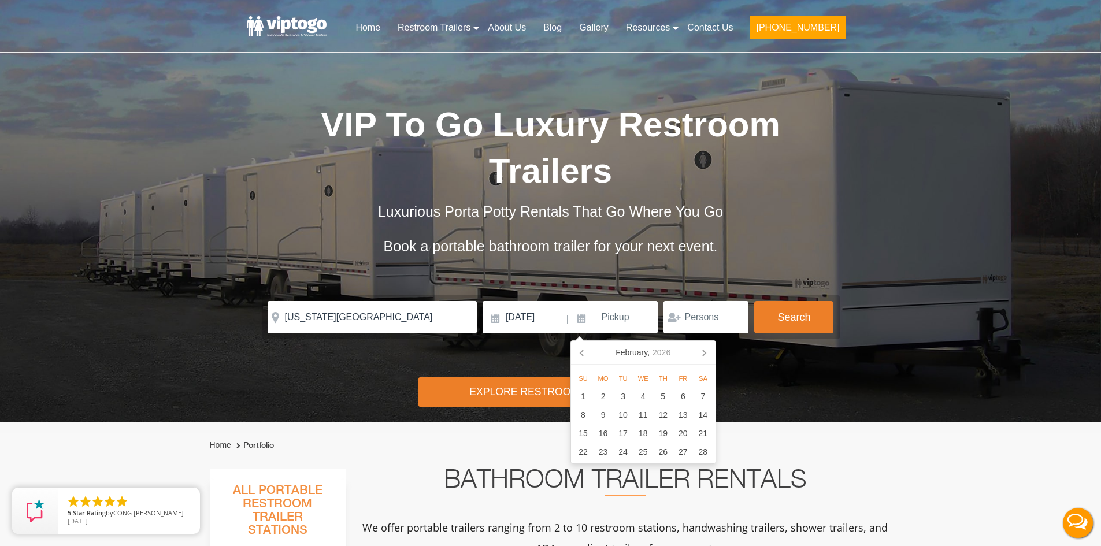 The image size is (1101, 546). I want to click on button: Live Chat, so click(1078, 523).